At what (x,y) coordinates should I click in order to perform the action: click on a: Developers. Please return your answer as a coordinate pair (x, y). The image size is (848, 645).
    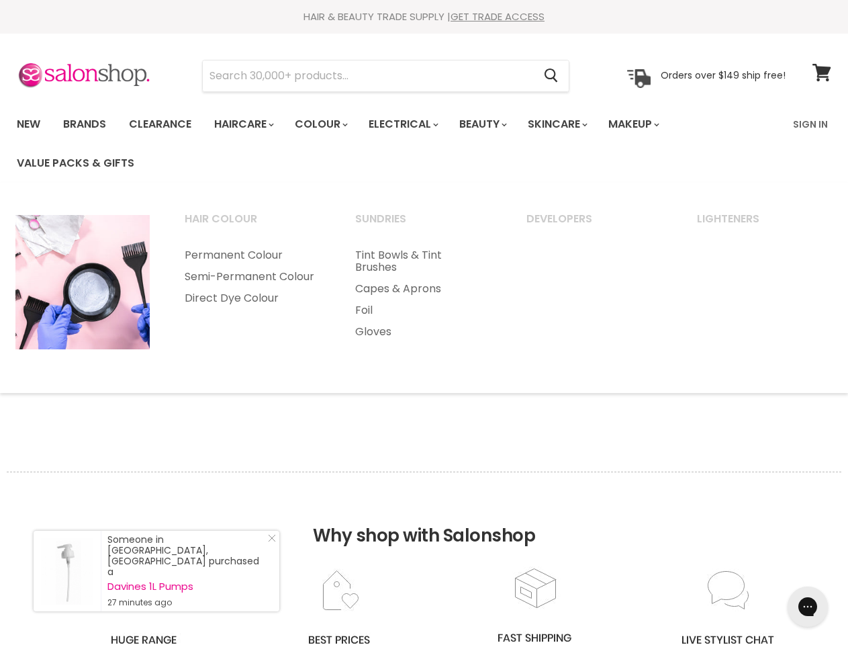
    Looking at the image, I should click on (594, 225).